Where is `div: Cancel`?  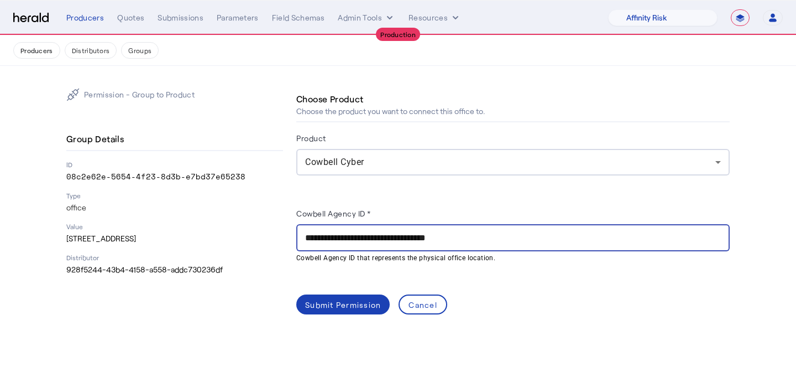
div: Cancel is located at coordinates (423, 304).